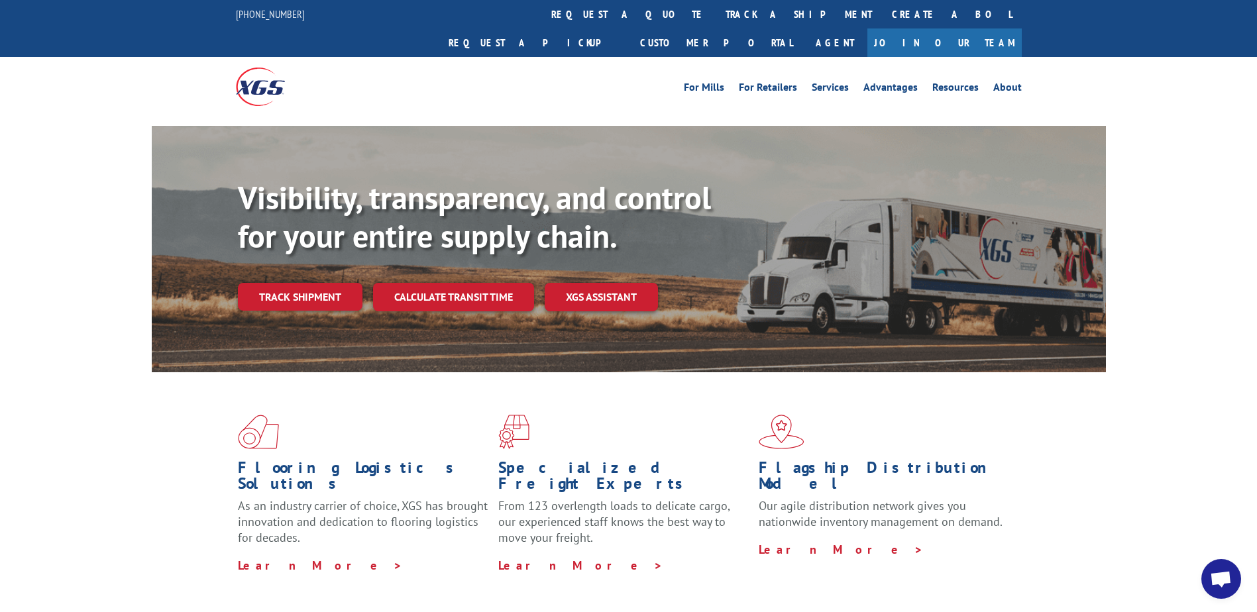 This screenshot has height=612, width=1257. I want to click on a: About, so click(1007, 89).